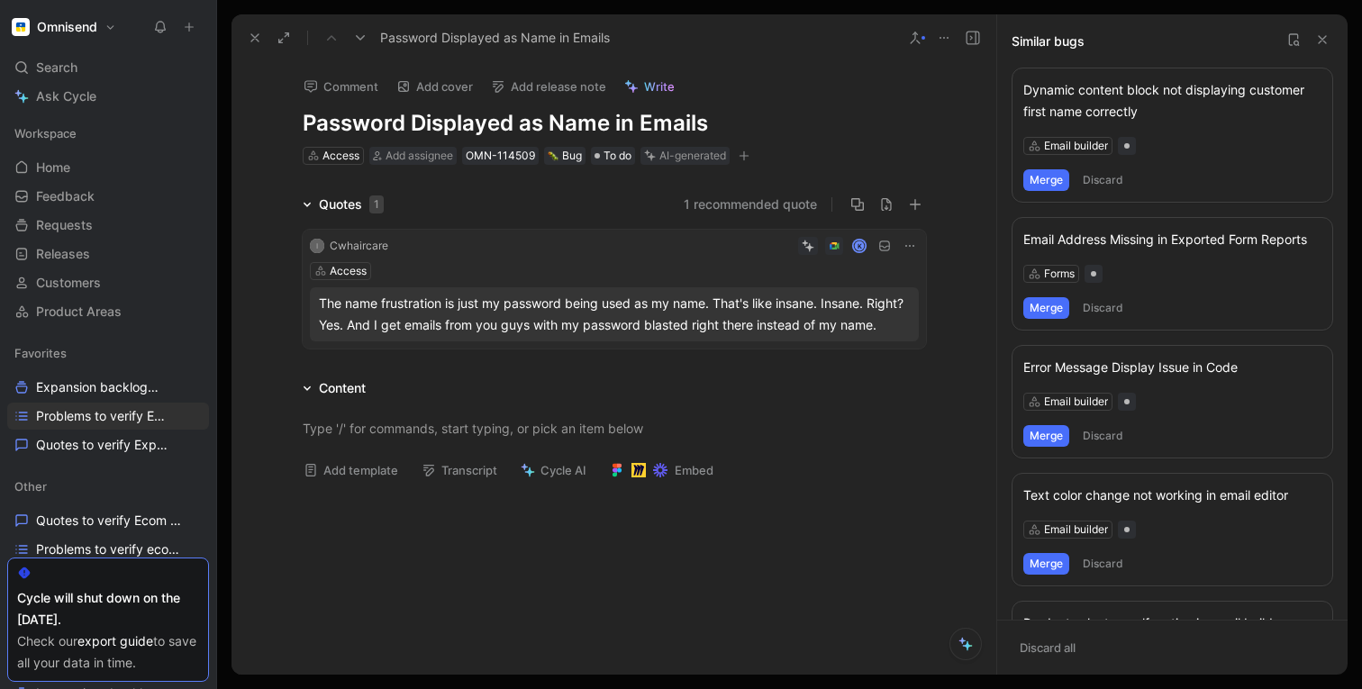 The image size is (1362, 689). I want to click on a: Product Areas, so click(108, 312).